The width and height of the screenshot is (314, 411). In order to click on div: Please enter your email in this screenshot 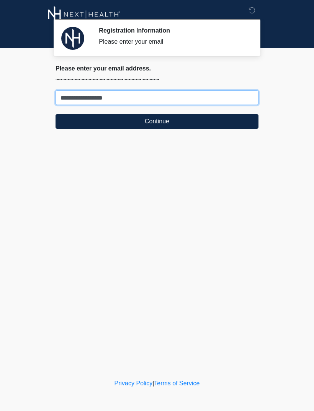, I will do `click(173, 42)`.